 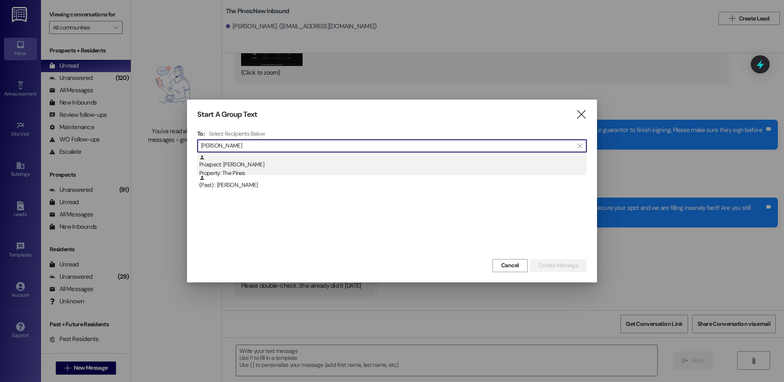 I want to click on div: Property: The Pines, so click(x=393, y=173).